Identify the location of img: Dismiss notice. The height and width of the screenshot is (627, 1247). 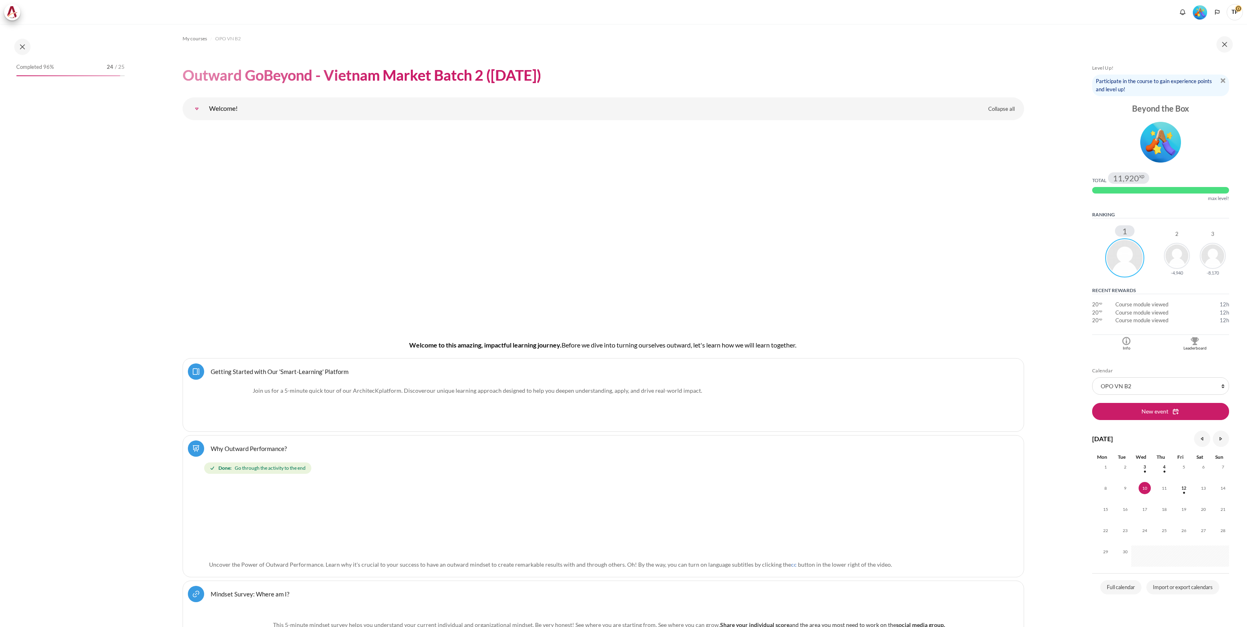
(1223, 81).